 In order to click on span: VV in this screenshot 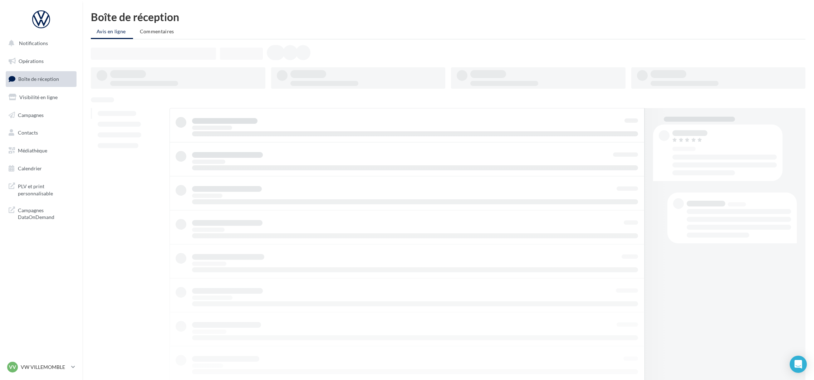, I will do `click(13, 367)`.